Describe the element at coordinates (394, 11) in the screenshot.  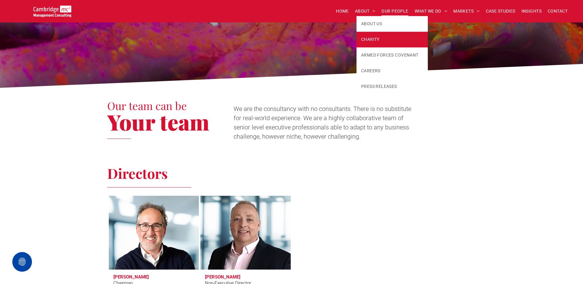
I see `a: OUR PEOPLE` at that location.